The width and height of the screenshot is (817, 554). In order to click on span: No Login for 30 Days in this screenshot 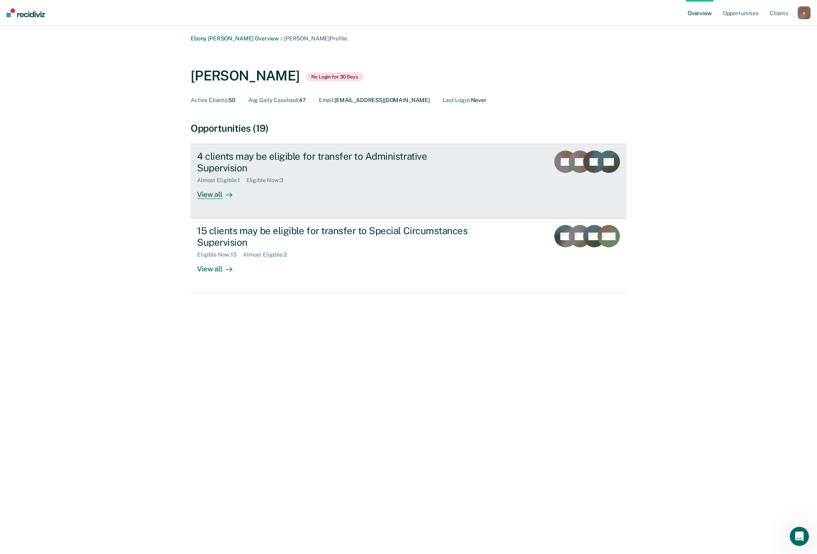, I will do `click(334, 77)`.